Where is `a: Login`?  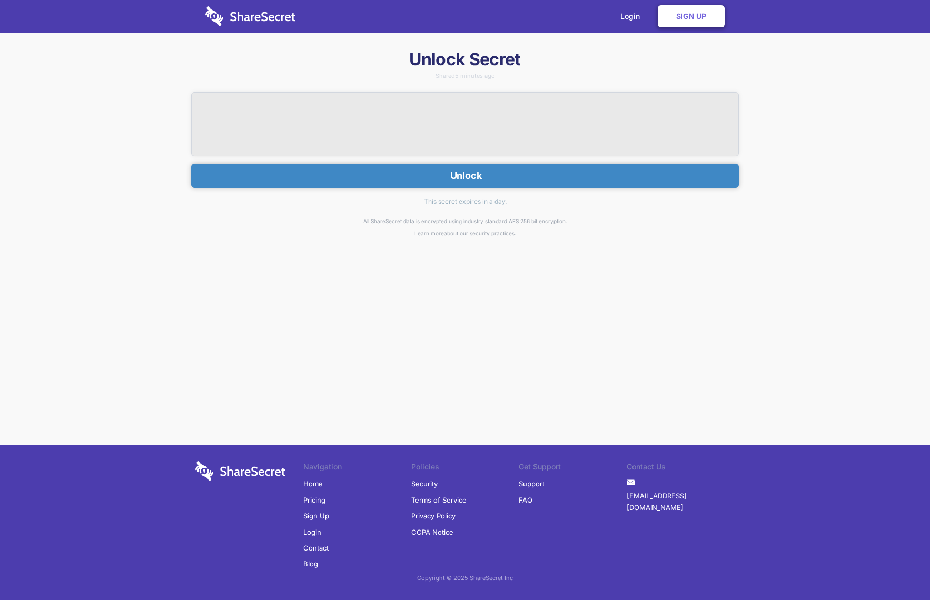
a: Login is located at coordinates (312, 532).